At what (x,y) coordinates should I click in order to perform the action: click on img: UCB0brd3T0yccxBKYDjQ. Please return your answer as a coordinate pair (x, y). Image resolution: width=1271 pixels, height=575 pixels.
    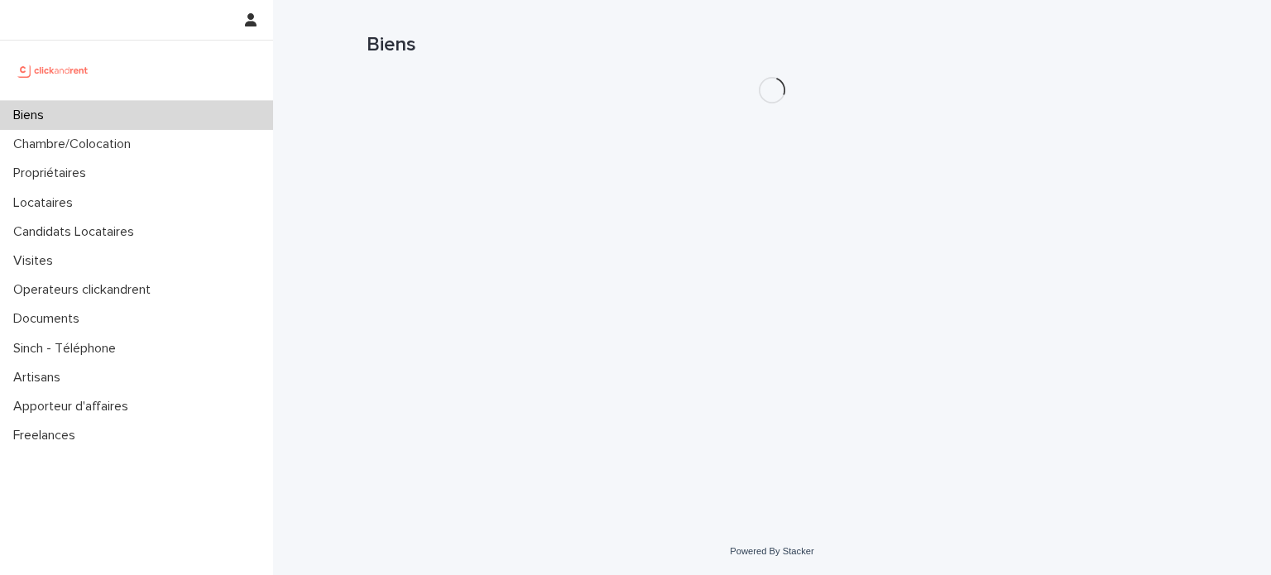
    Looking at the image, I should click on (53, 70).